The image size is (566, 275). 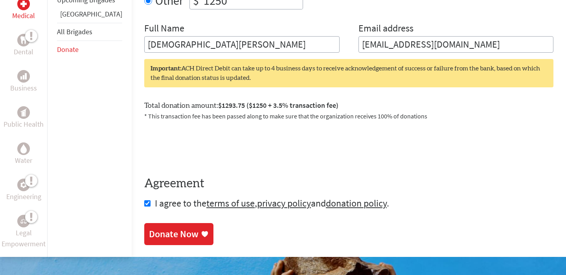 I want to click on a: privacy policy, so click(x=284, y=203).